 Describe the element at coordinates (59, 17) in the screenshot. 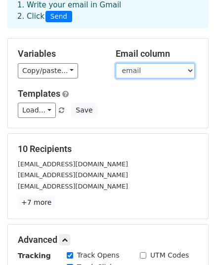

I see `span: Send` at that location.